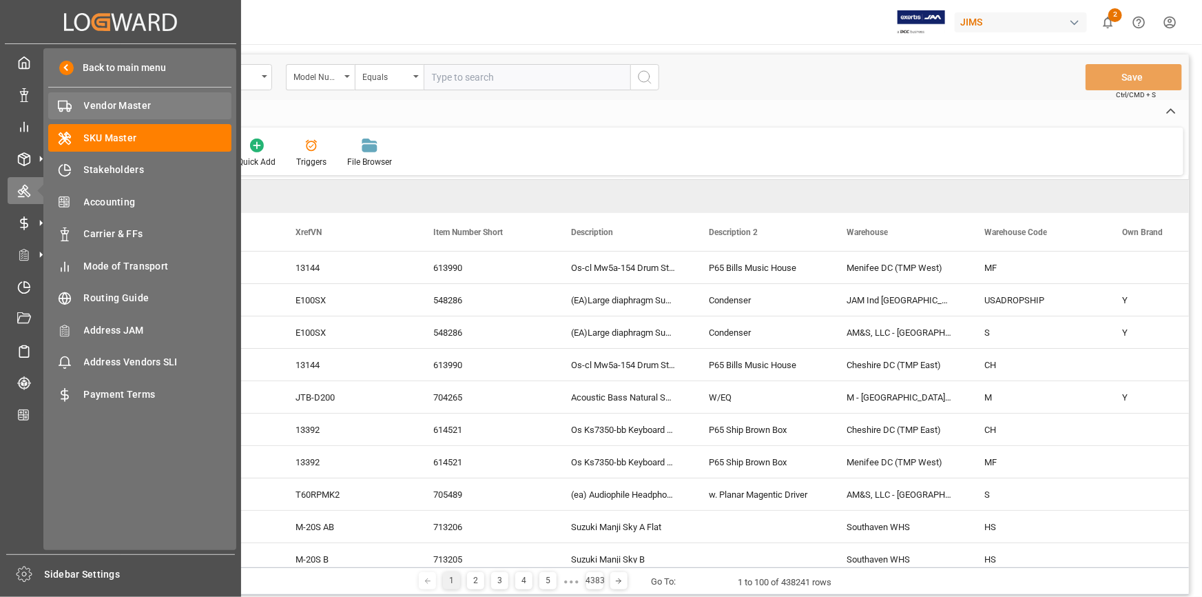 The image size is (1202, 597). I want to click on div: File Browser, so click(369, 162).